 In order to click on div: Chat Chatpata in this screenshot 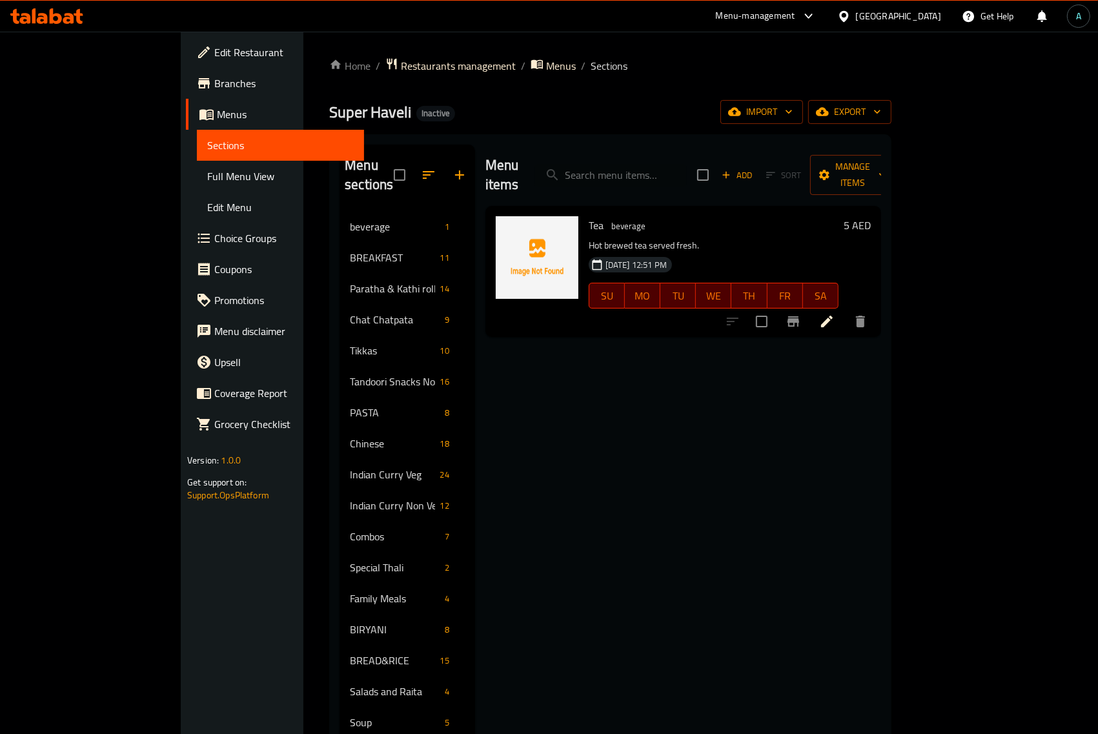, I will do `click(394, 319)`.